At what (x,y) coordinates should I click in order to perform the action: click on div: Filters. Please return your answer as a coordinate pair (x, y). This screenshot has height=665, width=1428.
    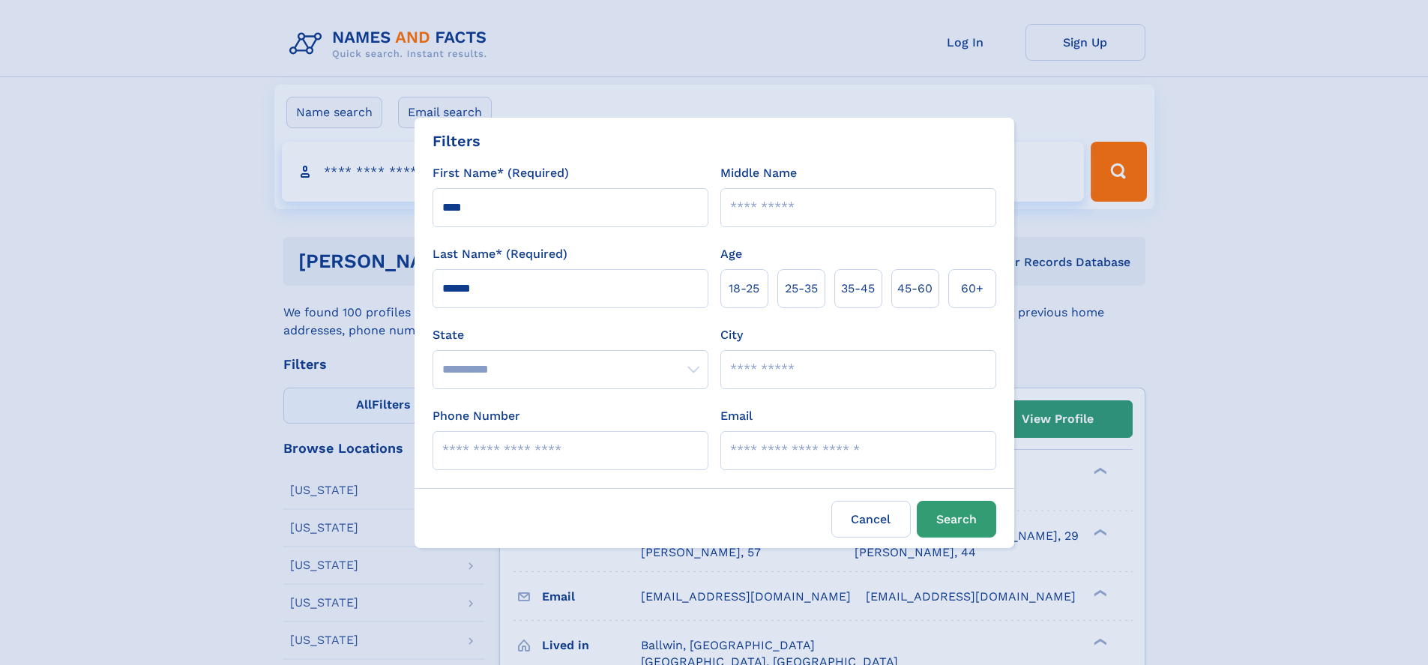
    Looking at the image, I should click on (456, 141).